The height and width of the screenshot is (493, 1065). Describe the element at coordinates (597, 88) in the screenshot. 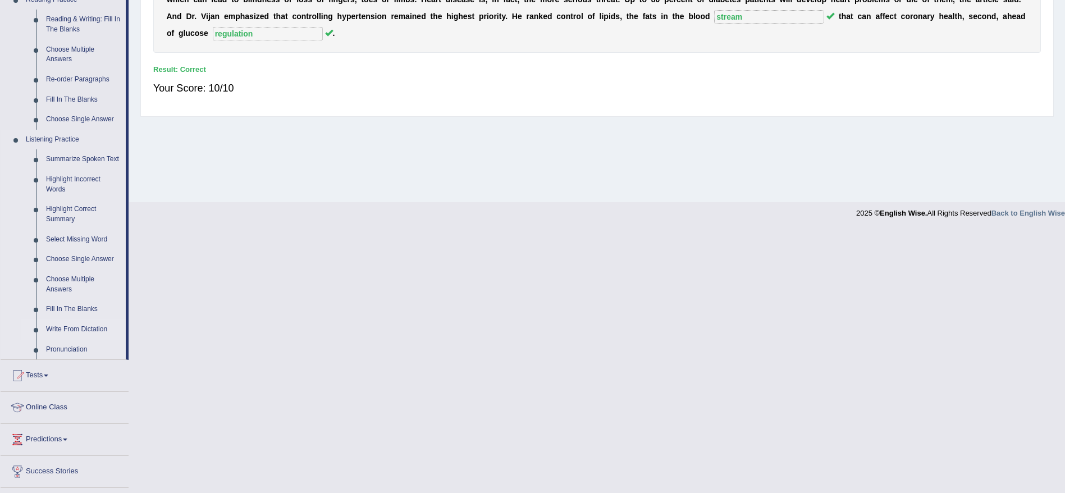

I see `div: Your Score: 10/10` at that location.